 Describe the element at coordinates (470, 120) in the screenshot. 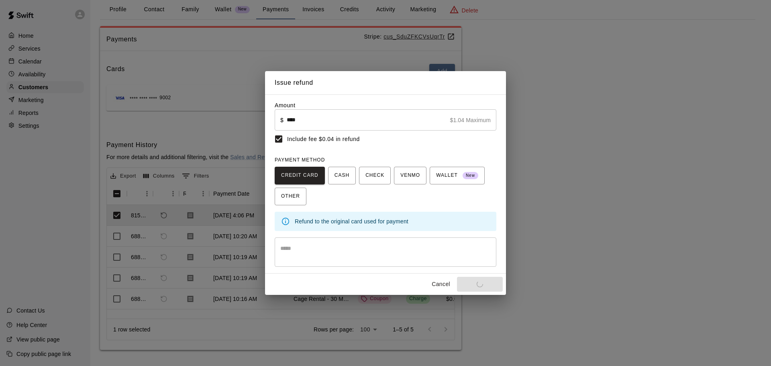

I see `p: $1.04 Maximum` at that location.